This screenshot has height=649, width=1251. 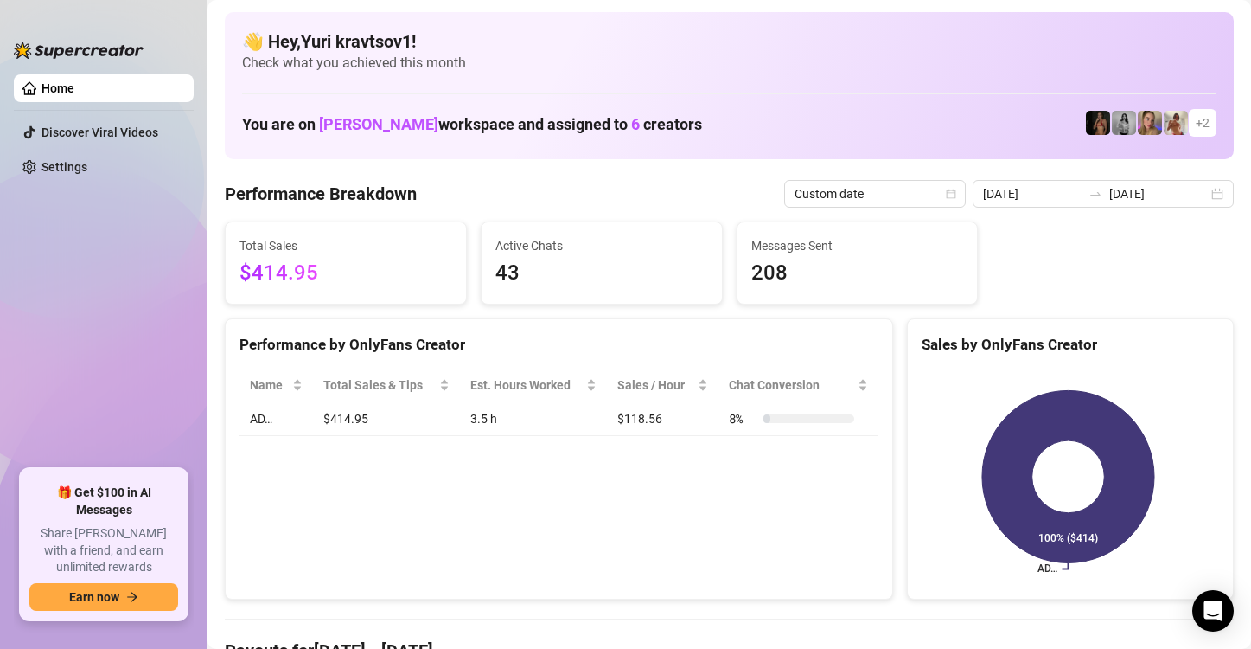 What do you see at coordinates (534, 419) in the screenshot?
I see `td: 3.5 h` at bounding box center [534, 419].